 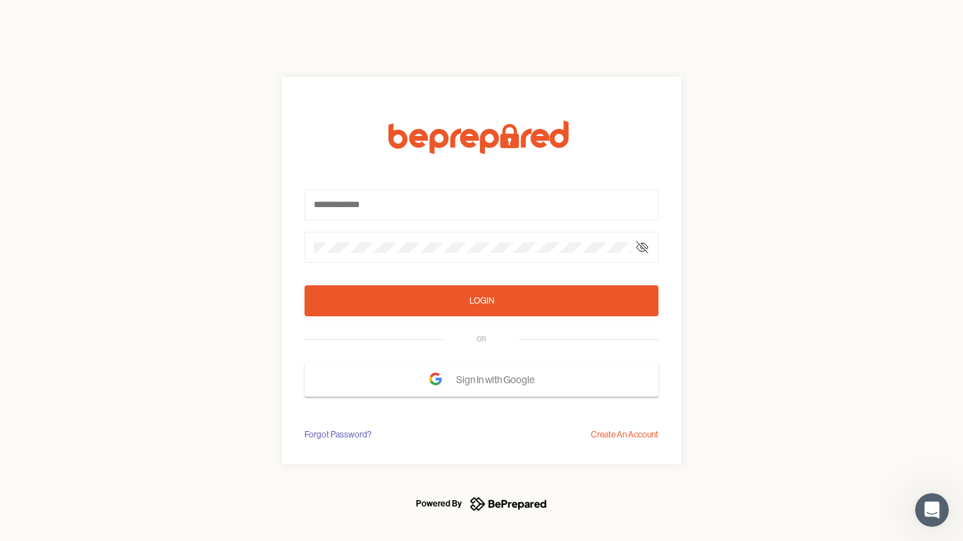 I want to click on span: Sign In with Google, so click(x=498, y=380).